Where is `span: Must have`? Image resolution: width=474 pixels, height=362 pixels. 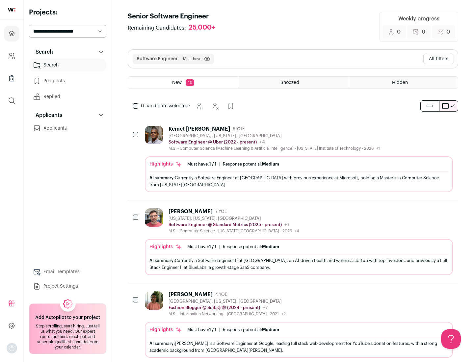 span: Must have is located at coordinates (192, 59).